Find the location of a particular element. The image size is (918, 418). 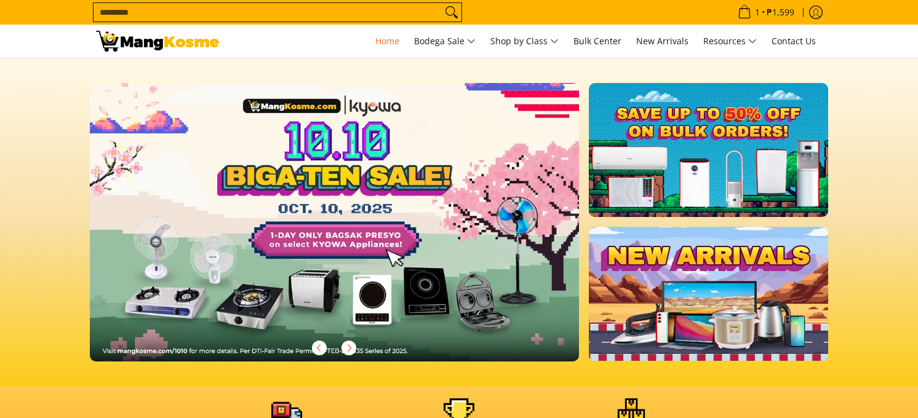

a: More is located at coordinates (354, 232).